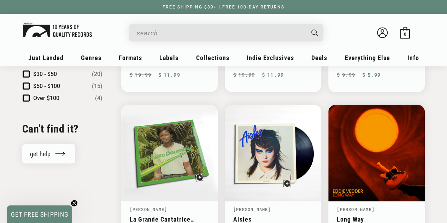  What do you see at coordinates (377, 219) in the screenshot?
I see `a: Long Way` at bounding box center [377, 219].